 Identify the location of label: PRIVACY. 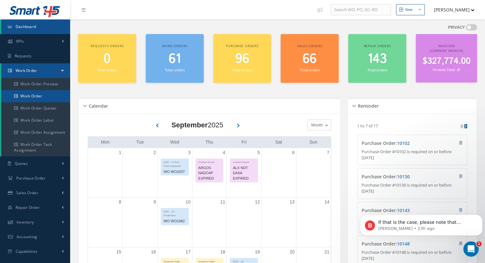
(456, 27).